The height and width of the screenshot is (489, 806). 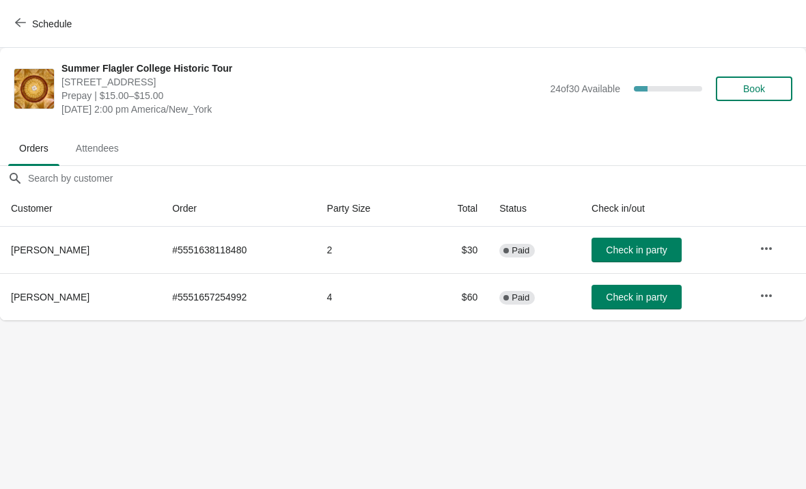 I want to click on span: Book, so click(x=754, y=89).